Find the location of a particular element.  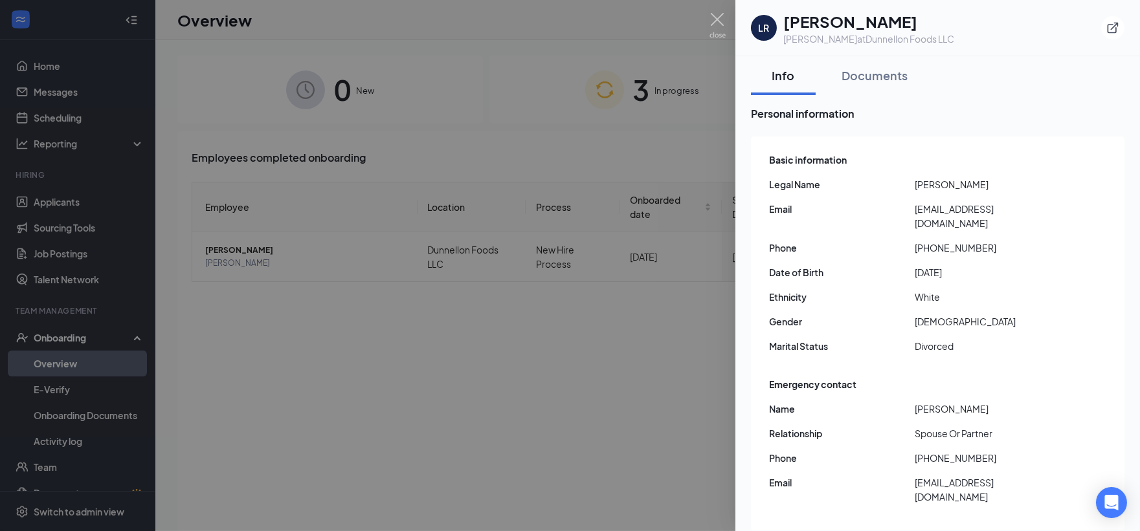

span: Legal Name is located at coordinates (842, 185).